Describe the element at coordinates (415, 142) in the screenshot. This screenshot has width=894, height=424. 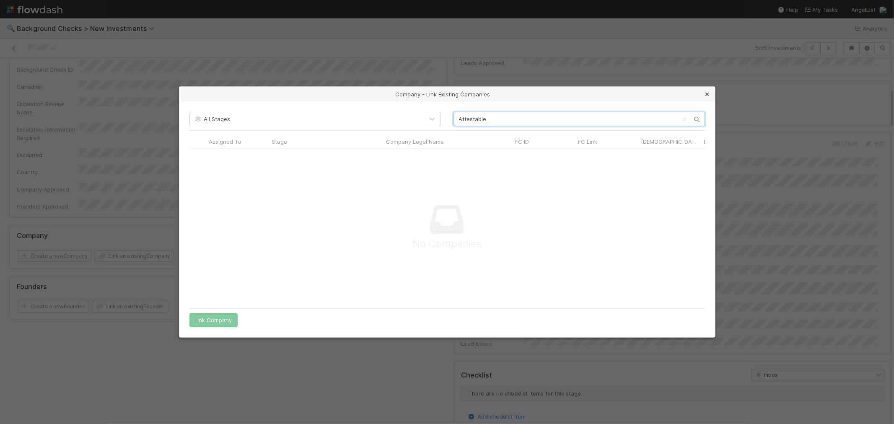
I see `span: Company Legal Name` at that location.